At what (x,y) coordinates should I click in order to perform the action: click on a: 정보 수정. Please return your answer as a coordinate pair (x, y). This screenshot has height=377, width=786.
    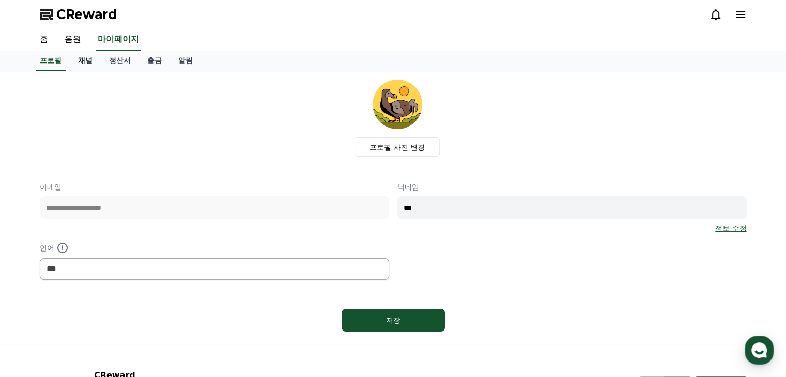
    Looking at the image, I should click on (731, 228).